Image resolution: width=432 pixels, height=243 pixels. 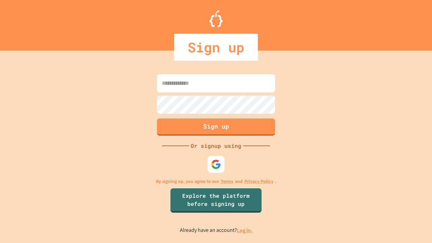 I want to click on p: Already have an account?, so click(x=216, y=230).